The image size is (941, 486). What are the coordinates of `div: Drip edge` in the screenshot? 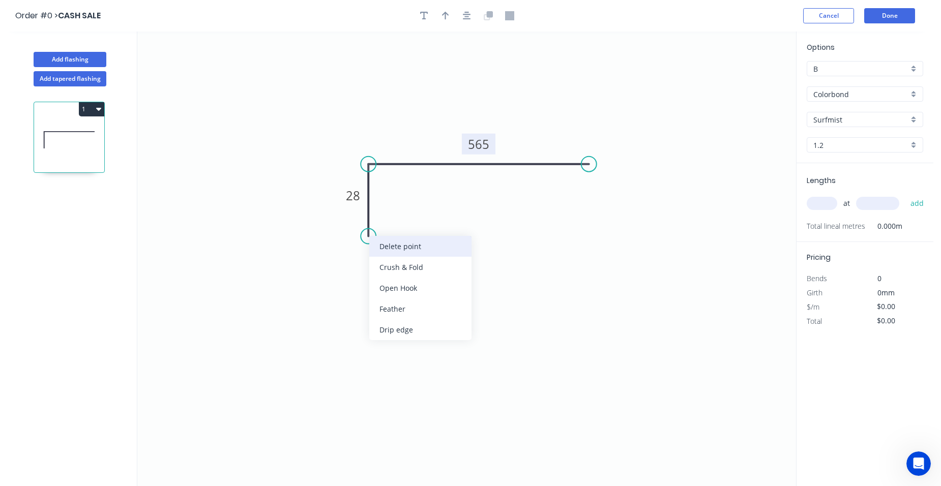 It's located at (420, 330).